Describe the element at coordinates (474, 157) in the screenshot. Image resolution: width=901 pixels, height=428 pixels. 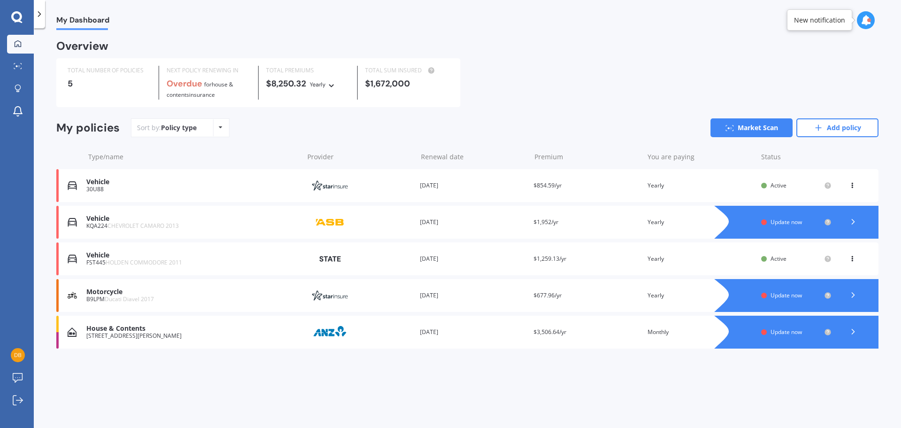
I see `div: Renewal date` at that location.